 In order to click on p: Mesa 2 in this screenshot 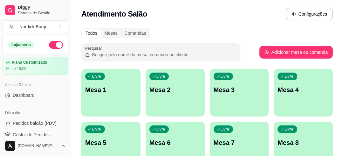, I will do `click(175, 90)`.